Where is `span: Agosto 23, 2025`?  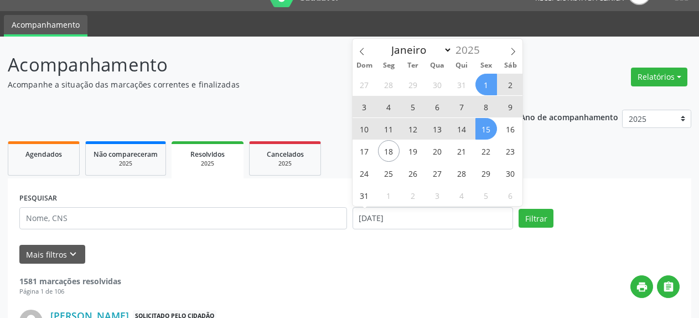 span: Agosto 23, 2025 is located at coordinates (511, 151).